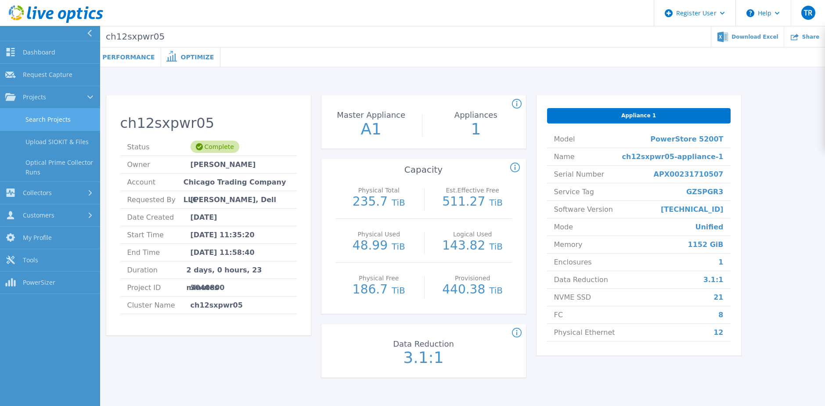  I want to click on span: Memory, so click(568, 244).